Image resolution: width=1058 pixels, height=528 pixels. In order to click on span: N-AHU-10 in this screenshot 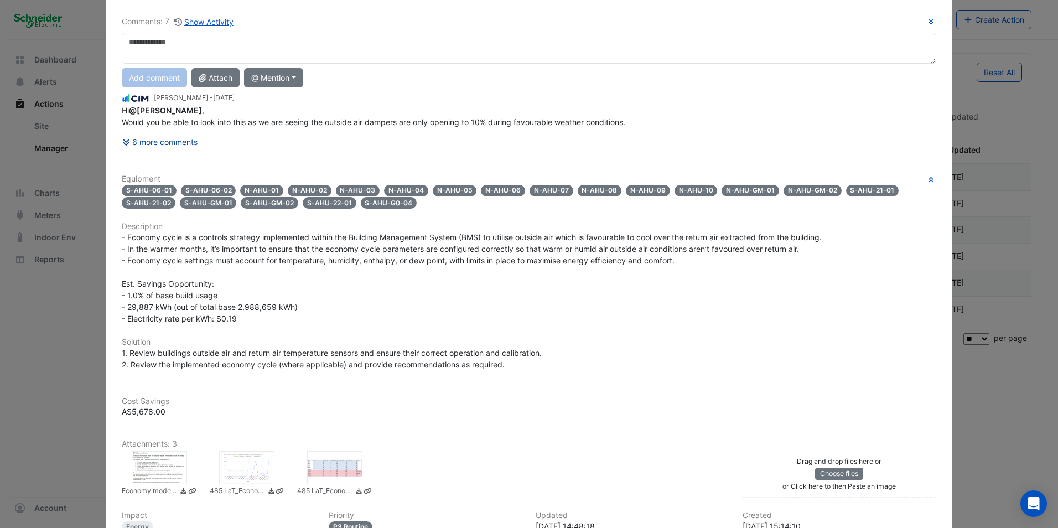, I will do `click(696, 190)`.